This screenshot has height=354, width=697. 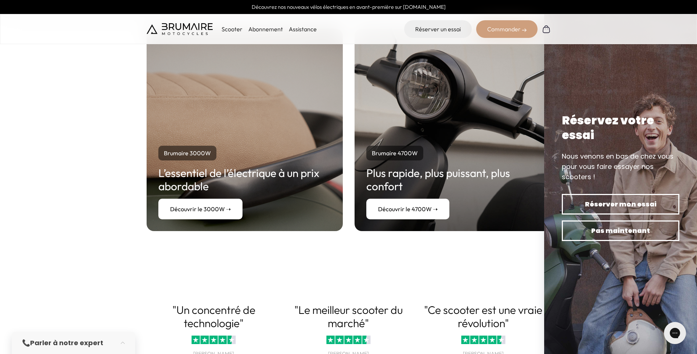 What do you see at coordinates (180, 29) in the screenshot?
I see `img: Brumaire Motocycles` at bounding box center [180, 29].